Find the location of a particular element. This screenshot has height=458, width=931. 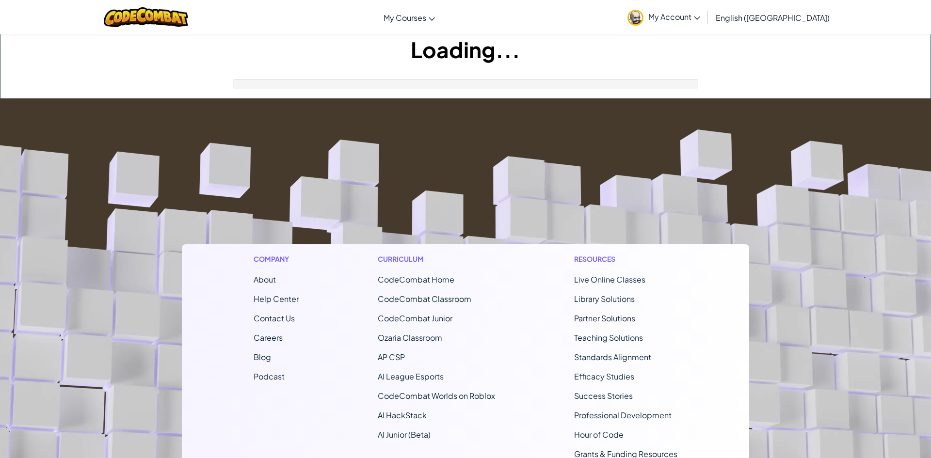

h1: Resources is located at coordinates (626, 259).